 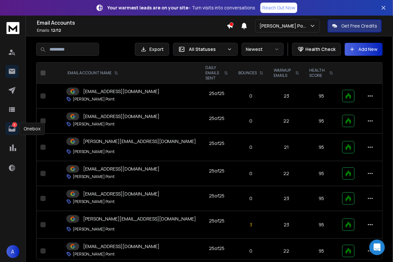 What do you see at coordinates (318, 73) in the screenshot?
I see `p: HEALTH SCORE` at bounding box center [318, 73].